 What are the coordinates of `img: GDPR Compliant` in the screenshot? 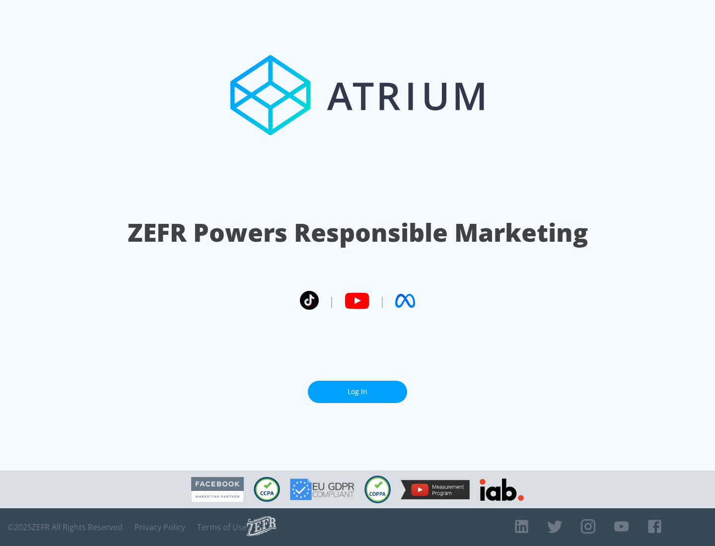 It's located at (322, 489).